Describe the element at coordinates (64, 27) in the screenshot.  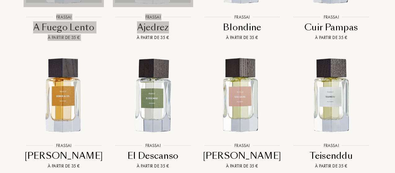
I see `div: A Fuego Lento` at that location.